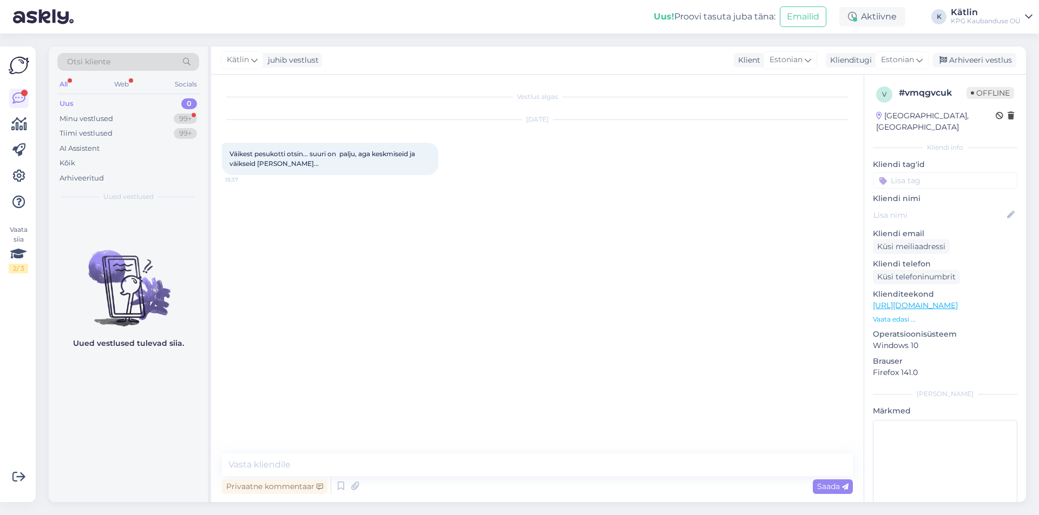 The height and width of the screenshot is (515, 1039). What do you see at coordinates (537, 97) in the screenshot?
I see `div: Vestlus algas` at bounding box center [537, 97].